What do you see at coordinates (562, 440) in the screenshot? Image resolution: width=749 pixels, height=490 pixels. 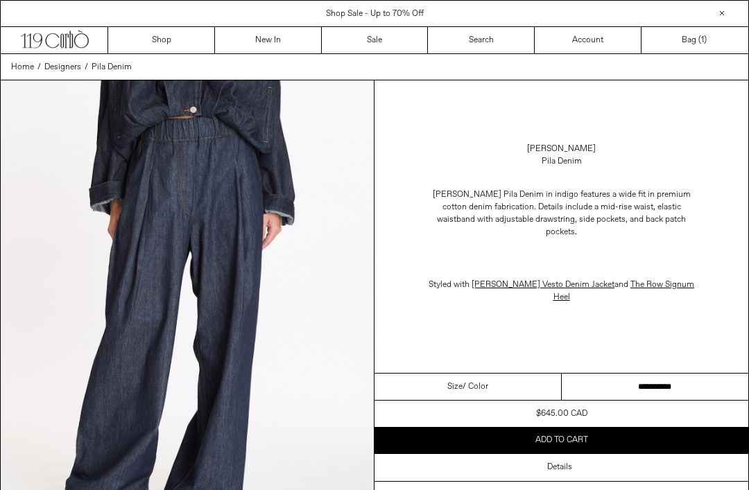 I see `span: Add to cart` at bounding box center [562, 440].